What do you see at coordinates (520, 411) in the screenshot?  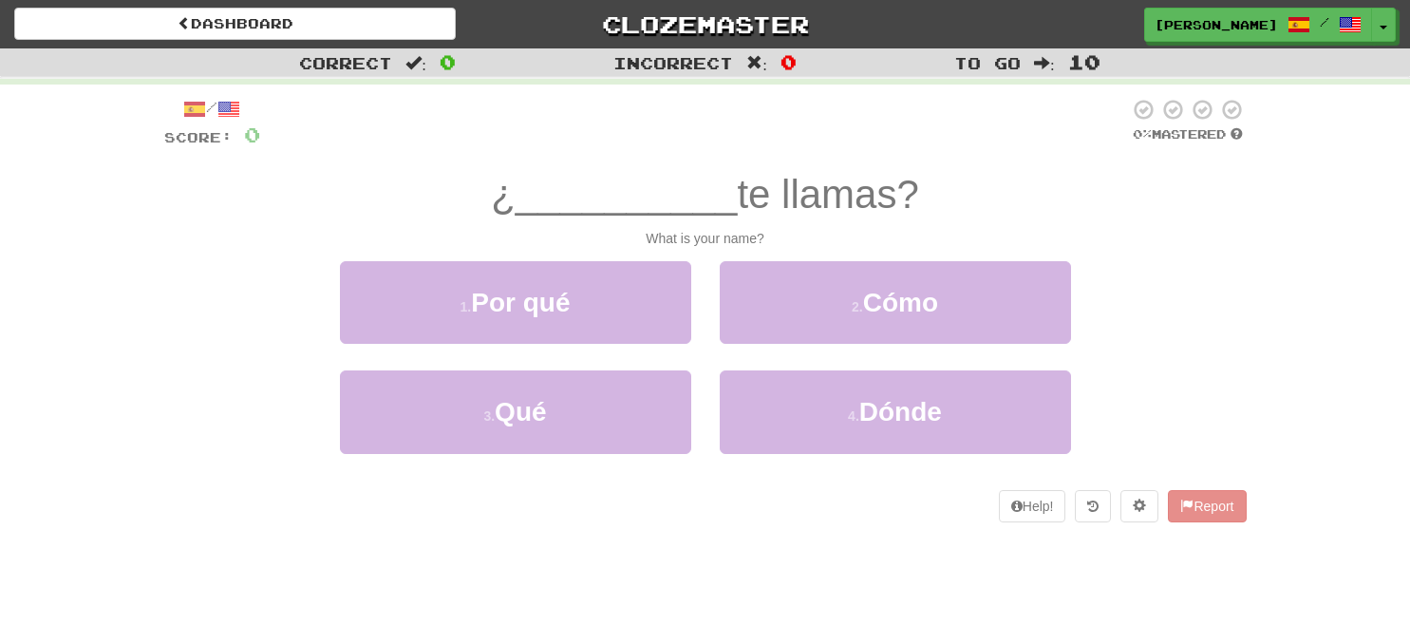 I see `span: Qué` at bounding box center [520, 411].